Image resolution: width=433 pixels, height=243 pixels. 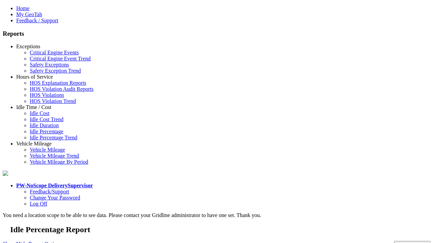 I want to click on a: HOS Violations, so click(x=47, y=95).